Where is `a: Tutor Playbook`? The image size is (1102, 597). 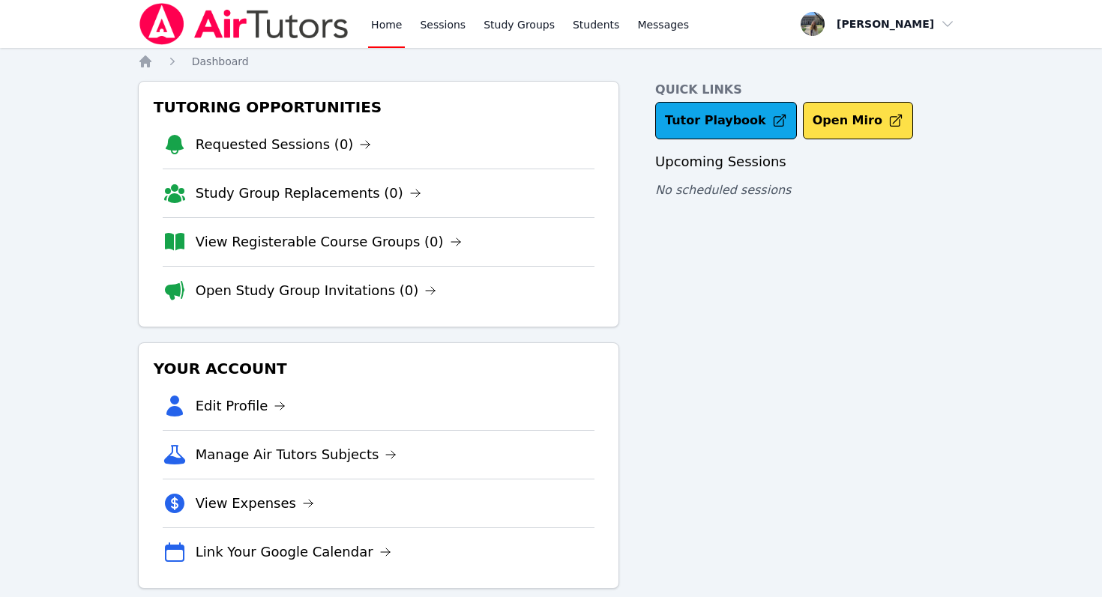
a: Tutor Playbook is located at coordinates (725, 121).